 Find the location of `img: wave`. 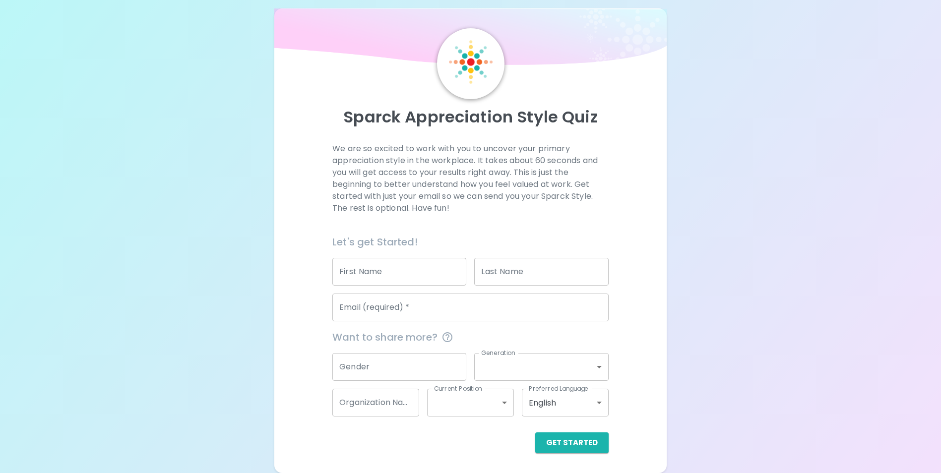

img: wave is located at coordinates (470, 39).